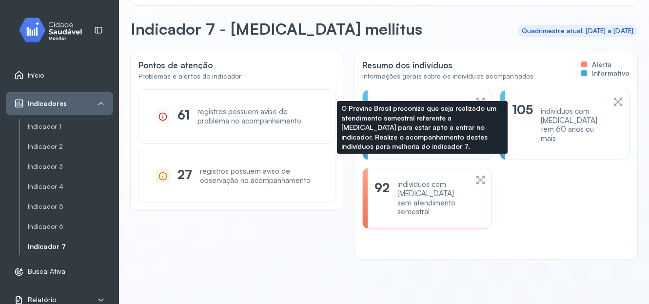 The height and width of the screenshot is (304, 649). What do you see at coordinates (70, 226) in the screenshot?
I see `a: Indicador 6` at bounding box center [70, 226].